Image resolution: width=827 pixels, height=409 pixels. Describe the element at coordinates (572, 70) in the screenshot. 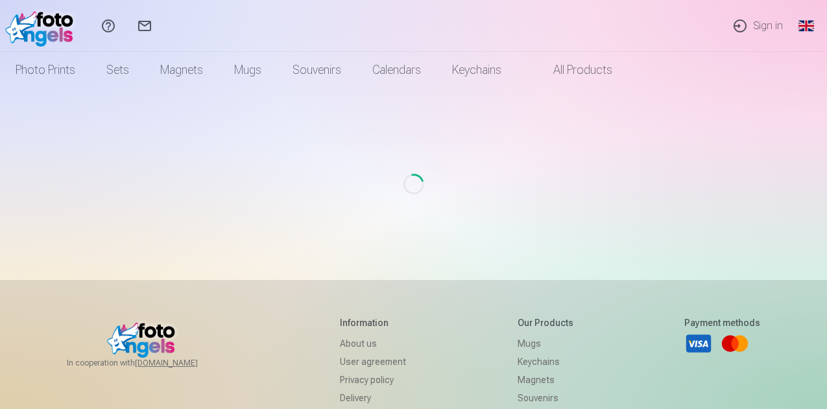

I see `a: All products` at that location.